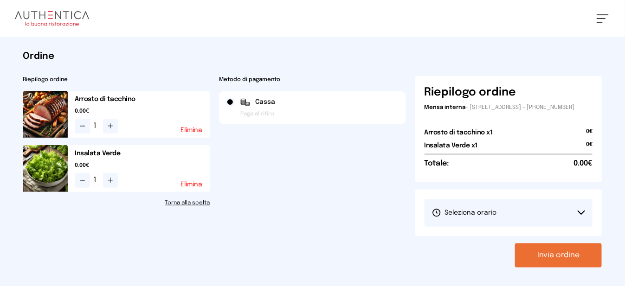 This screenshot has width=625, height=286. I want to click on h2: Insalata Verde, so click(142, 153).